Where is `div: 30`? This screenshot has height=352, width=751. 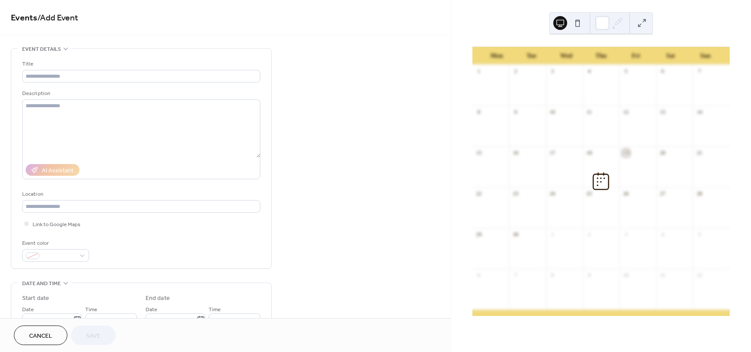
div: 30 is located at coordinates (515, 235).